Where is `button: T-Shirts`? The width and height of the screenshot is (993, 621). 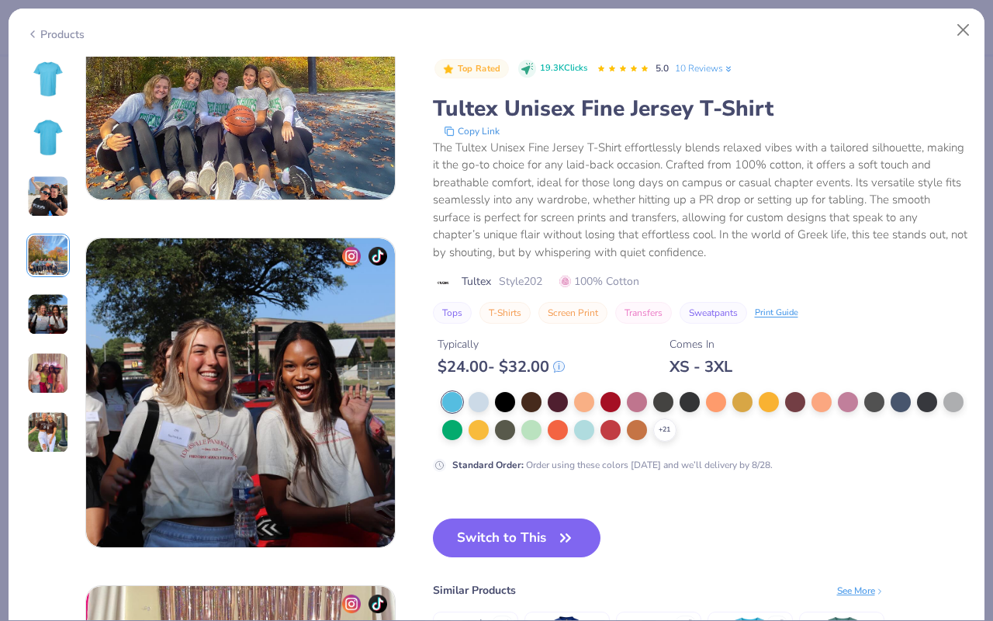
button: T-Shirts is located at coordinates (505, 313).